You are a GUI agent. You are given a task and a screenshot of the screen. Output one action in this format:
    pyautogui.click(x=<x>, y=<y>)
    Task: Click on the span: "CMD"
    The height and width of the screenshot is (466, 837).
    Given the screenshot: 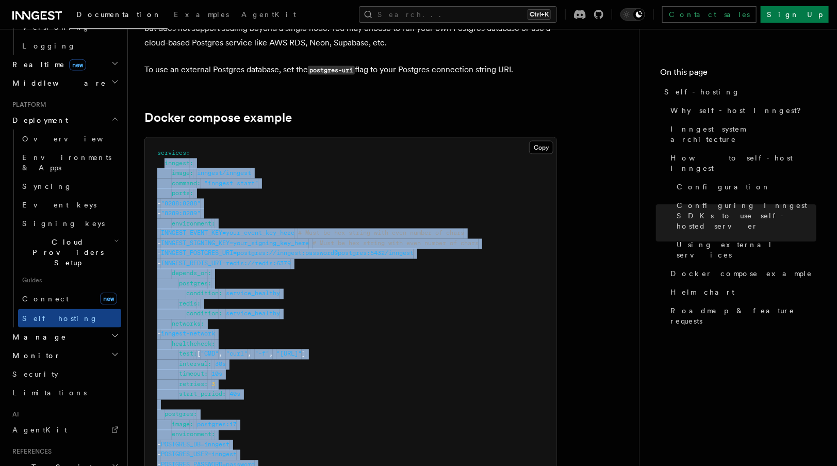 What is the action you would take?
    pyautogui.click(x=209, y=354)
    